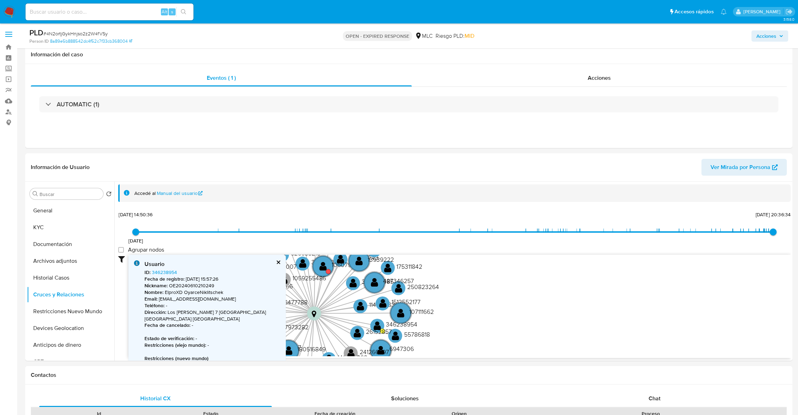 This screenshot has width=798, height=415. Describe the element at coordinates (121, 250) in the screenshot. I see `input: Agrupar nodos` at that location.